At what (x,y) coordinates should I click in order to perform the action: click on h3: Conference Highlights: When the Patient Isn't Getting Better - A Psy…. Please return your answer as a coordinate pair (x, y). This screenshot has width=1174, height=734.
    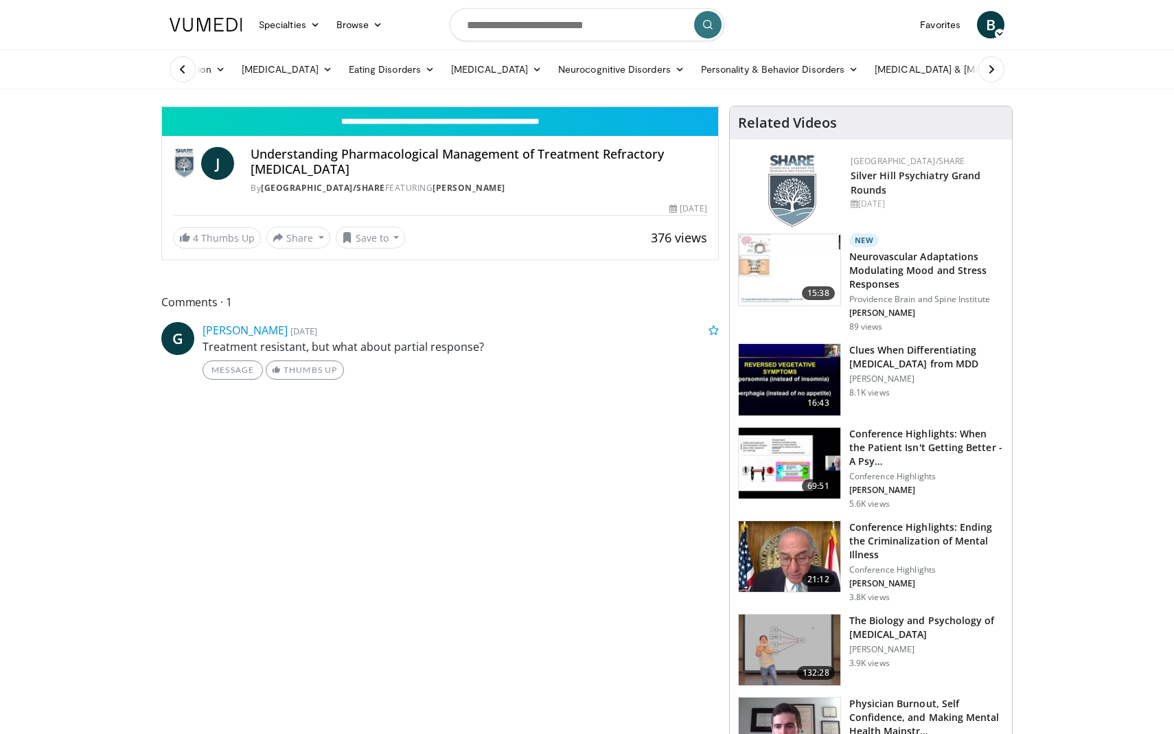
    Looking at the image, I should click on (926, 448).